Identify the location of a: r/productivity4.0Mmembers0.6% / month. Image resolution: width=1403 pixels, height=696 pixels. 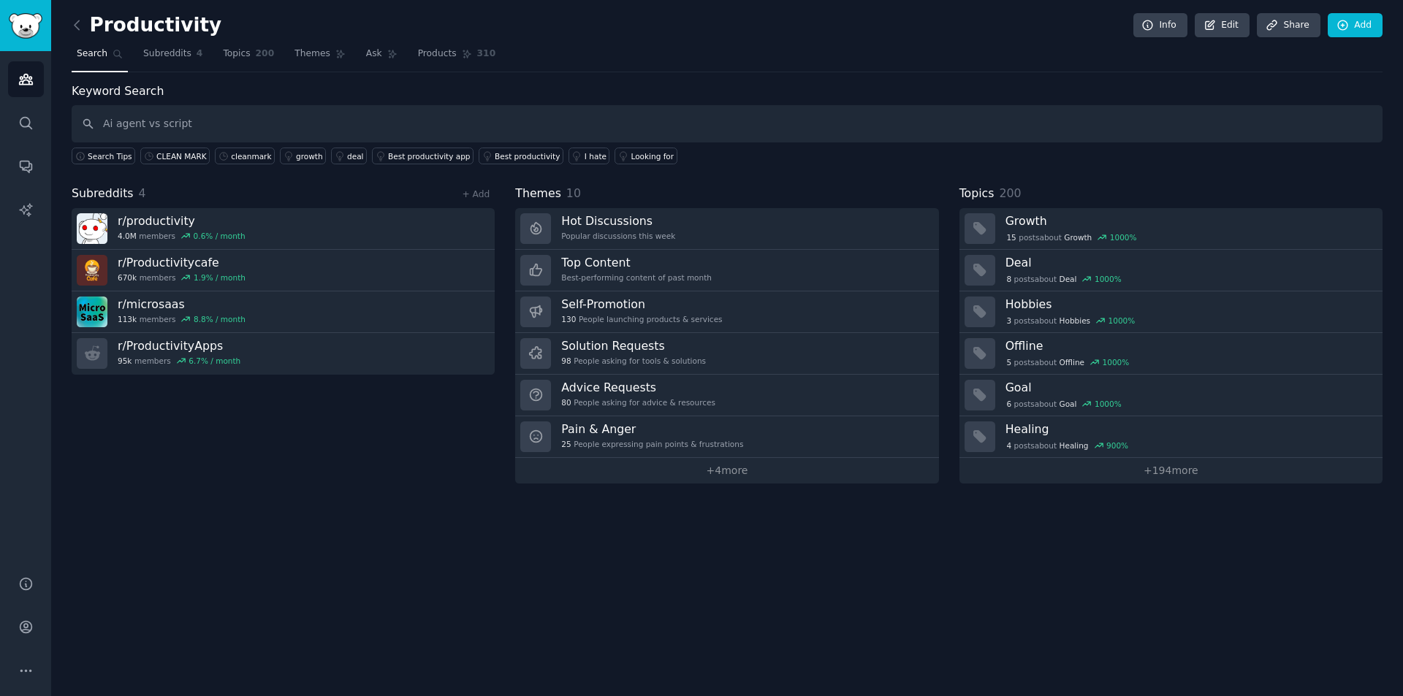
(283, 229).